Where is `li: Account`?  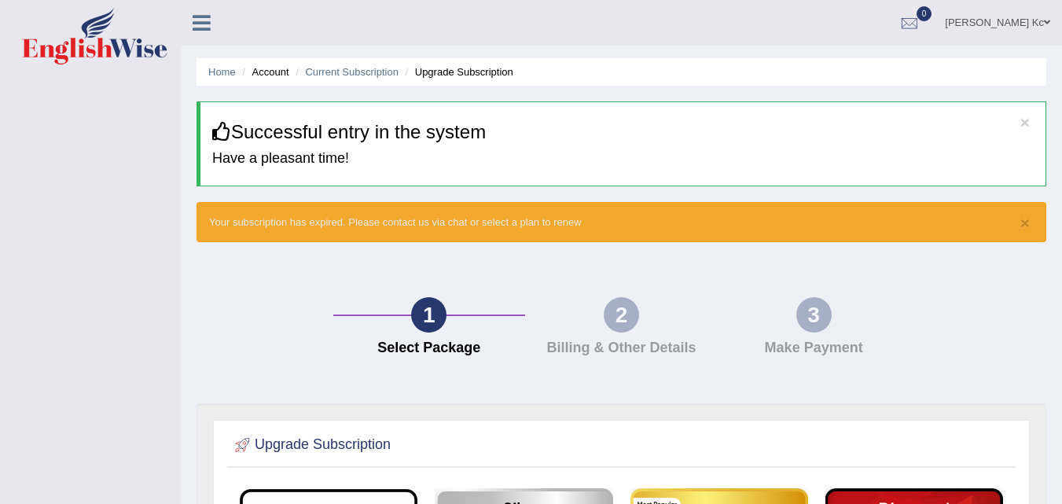 li: Account is located at coordinates (263, 72).